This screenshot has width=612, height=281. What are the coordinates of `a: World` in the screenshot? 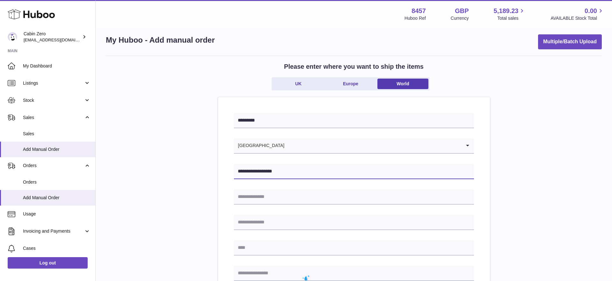 It's located at (403, 84).